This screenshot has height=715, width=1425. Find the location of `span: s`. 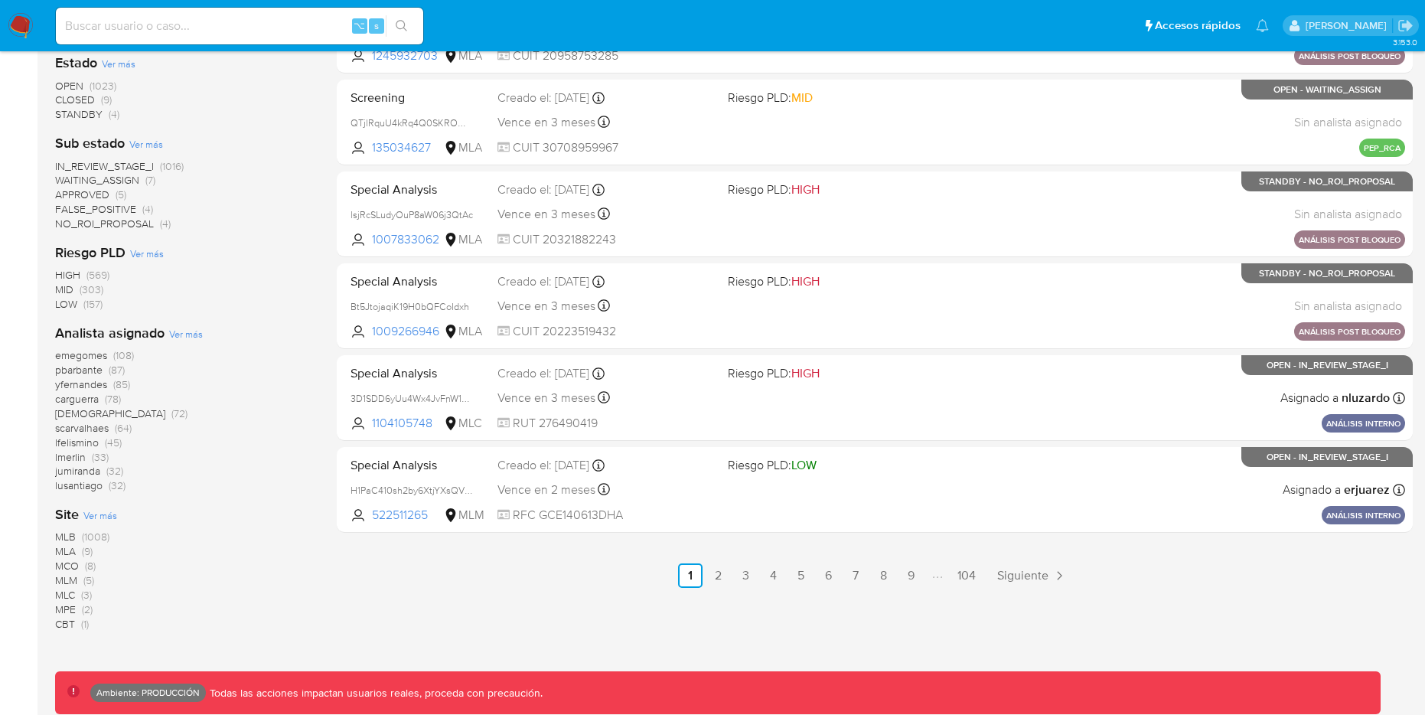

span: s is located at coordinates (376, 25).